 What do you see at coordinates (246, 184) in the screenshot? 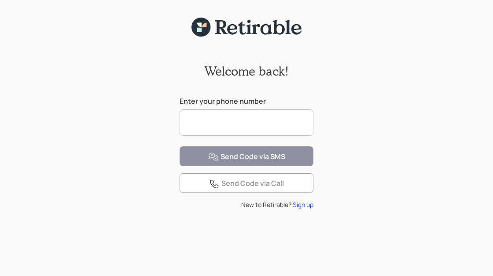
I see `div: Send Code via Call` at bounding box center [246, 184].